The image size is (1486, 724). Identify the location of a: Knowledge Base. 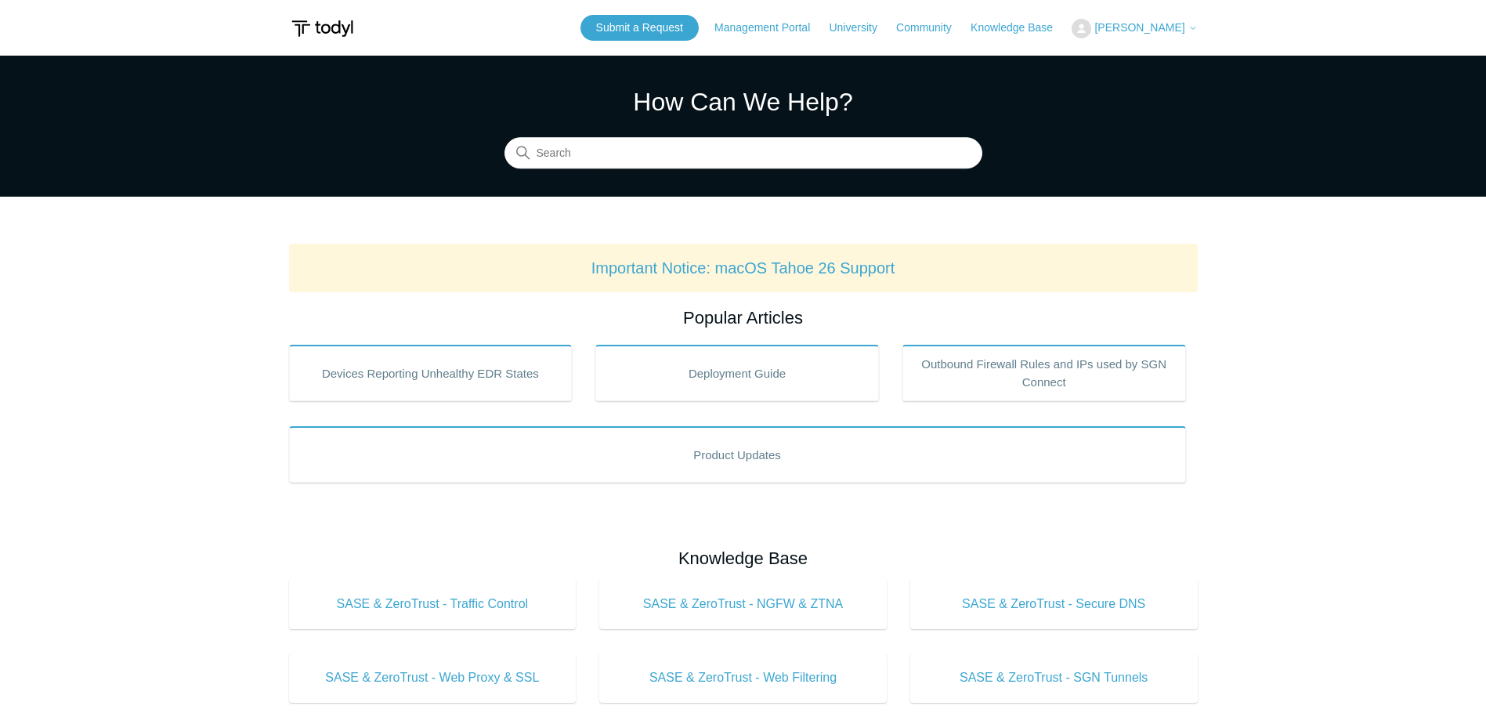
(1019, 27).